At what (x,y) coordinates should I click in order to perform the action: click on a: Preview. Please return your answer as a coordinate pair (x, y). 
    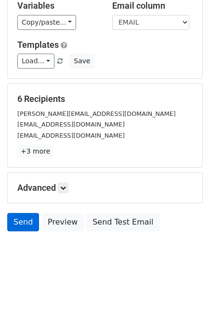
    Looking at the image, I should click on (63, 222).